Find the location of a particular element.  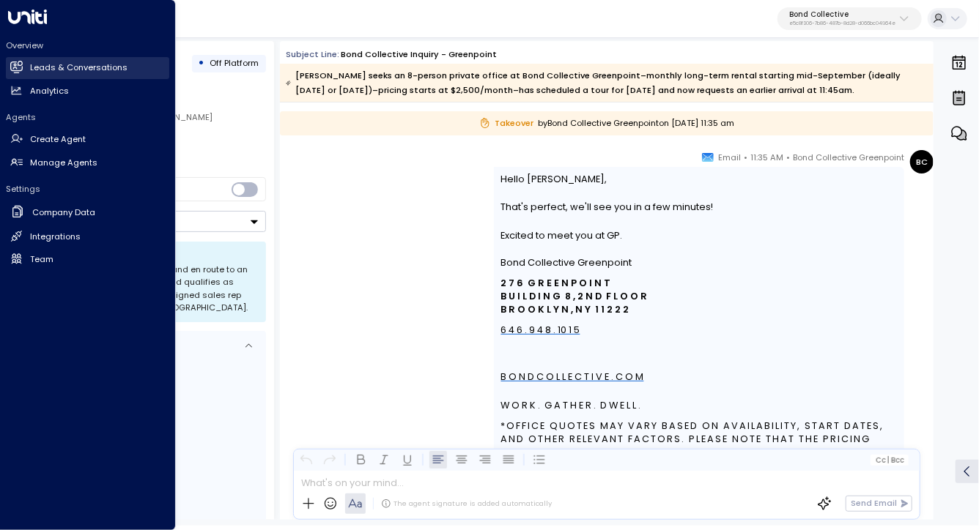

div: BC is located at coordinates (921, 162).